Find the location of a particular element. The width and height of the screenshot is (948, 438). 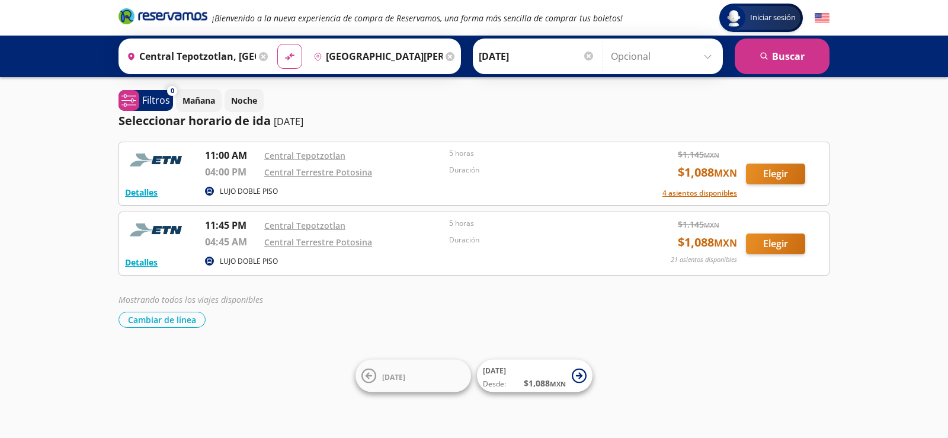

button: Buscar is located at coordinates (782, 56).